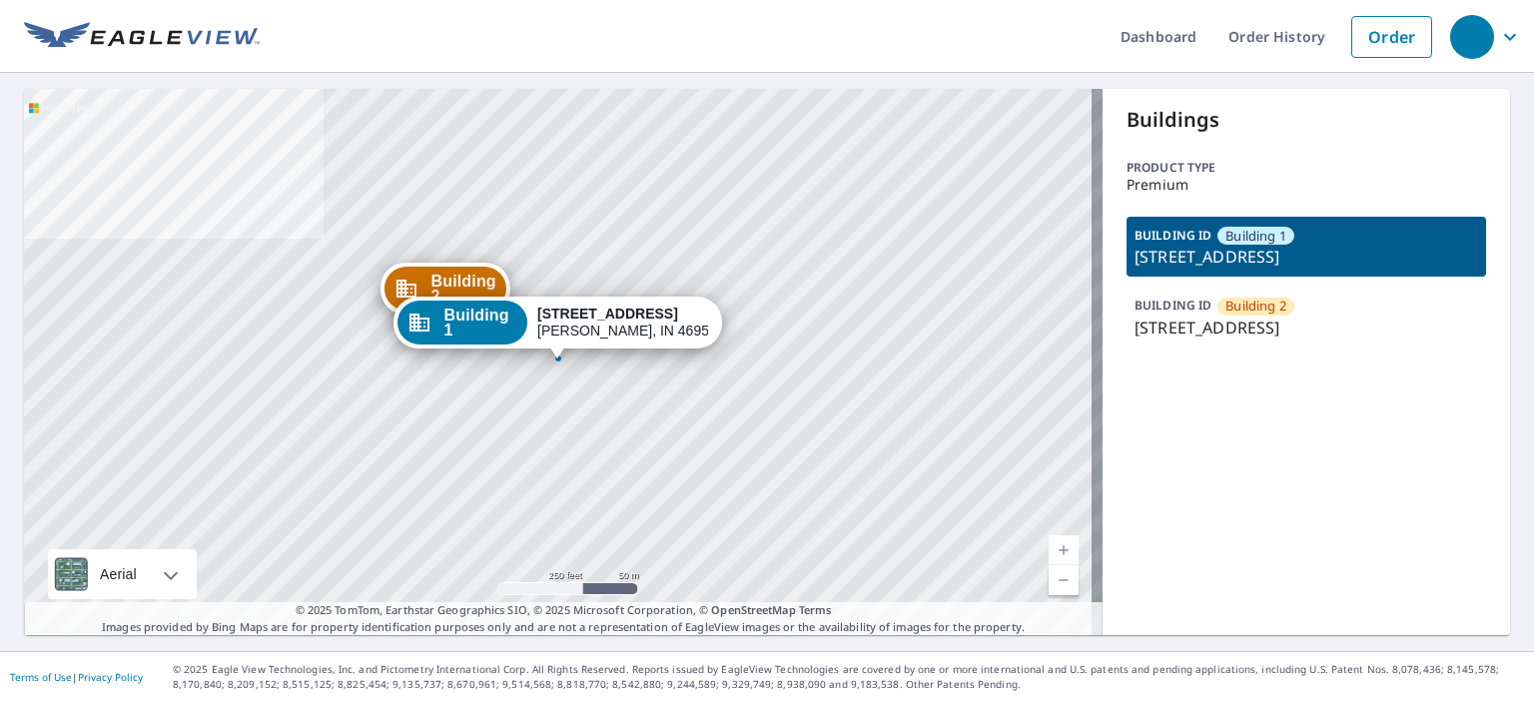 This screenshot has width=1534, height=702. Describe the element at coordinates (848, 677) in the screenshot. I see `p: © 2025 Eagle View Technologies, Inc. and Pictometry International Corp. All Rights Reserved. Repo...` at that location.